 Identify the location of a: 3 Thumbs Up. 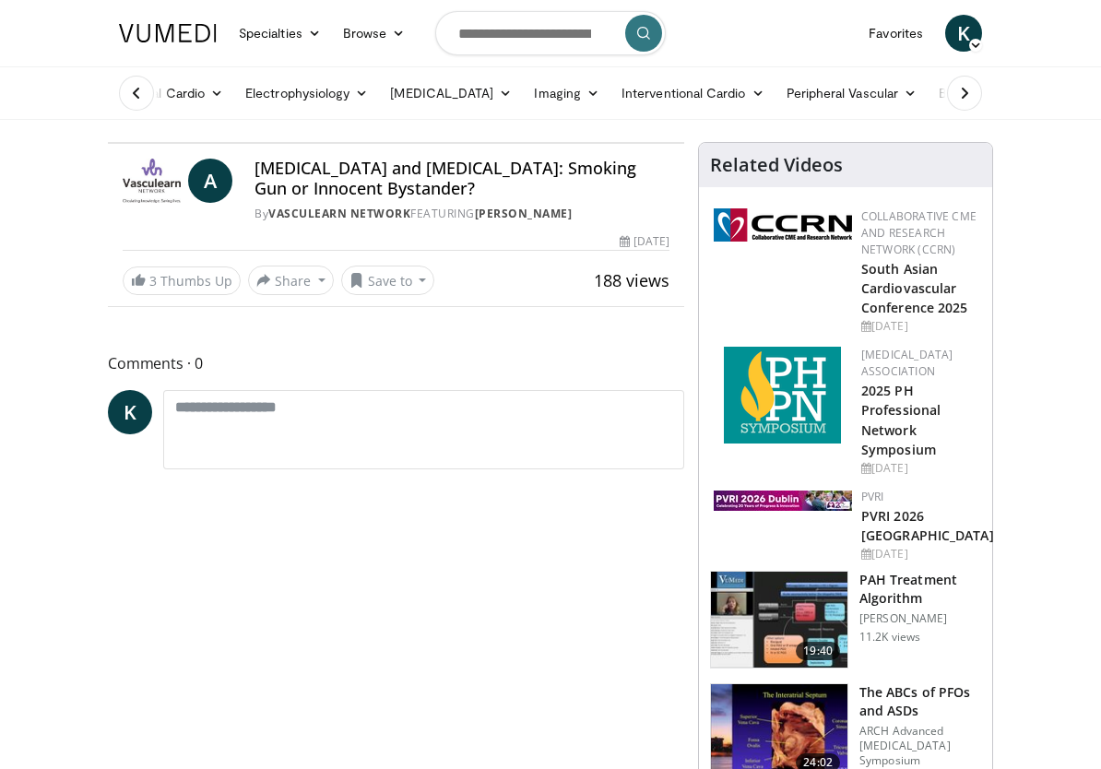
(182, 280).